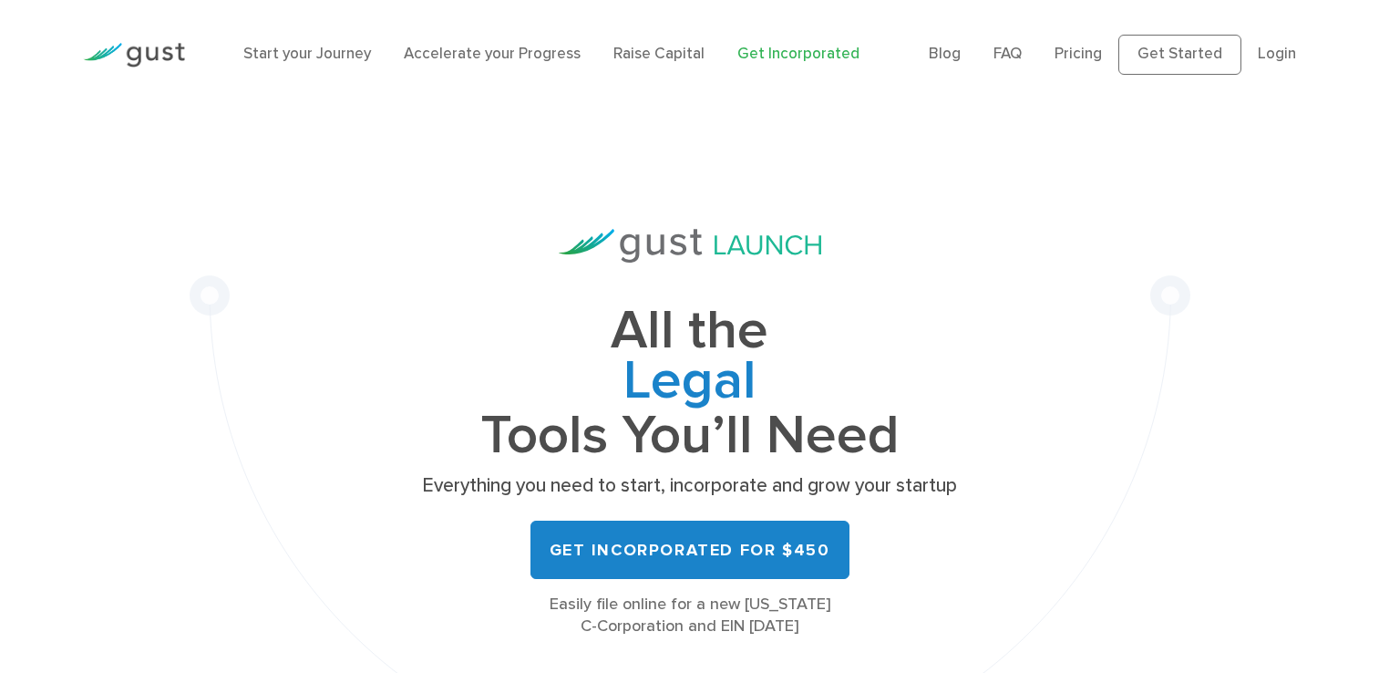  I want to click on img: Gust Logo, so click(134, 55).